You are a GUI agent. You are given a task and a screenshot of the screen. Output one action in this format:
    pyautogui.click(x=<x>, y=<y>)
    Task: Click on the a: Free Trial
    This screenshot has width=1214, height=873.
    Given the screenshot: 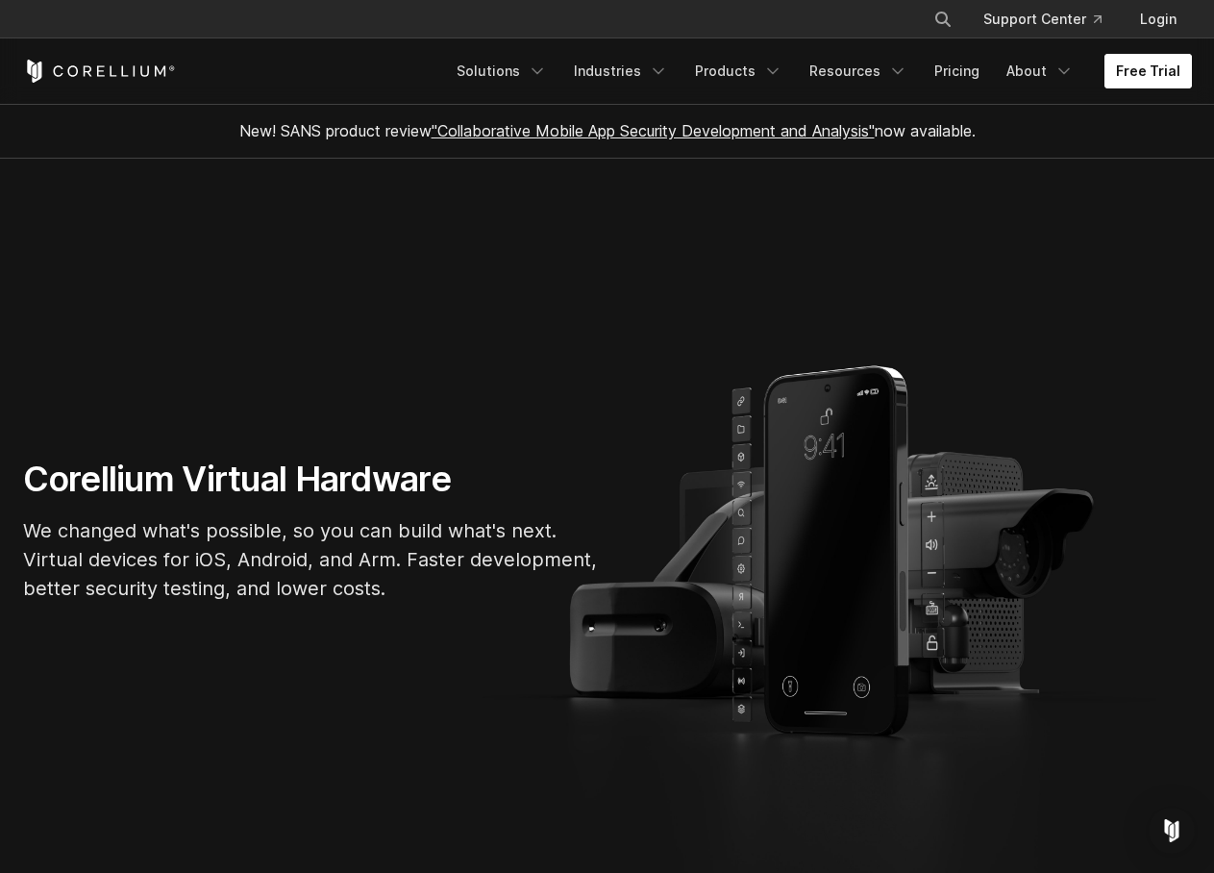 What is the action you would take?
    pyautogui.click(x=1147, y=71)
    